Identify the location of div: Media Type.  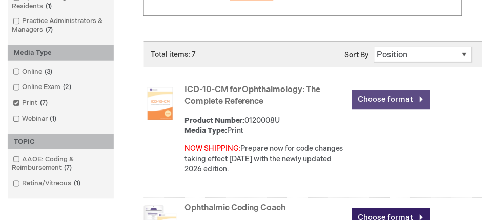
(61, 53).